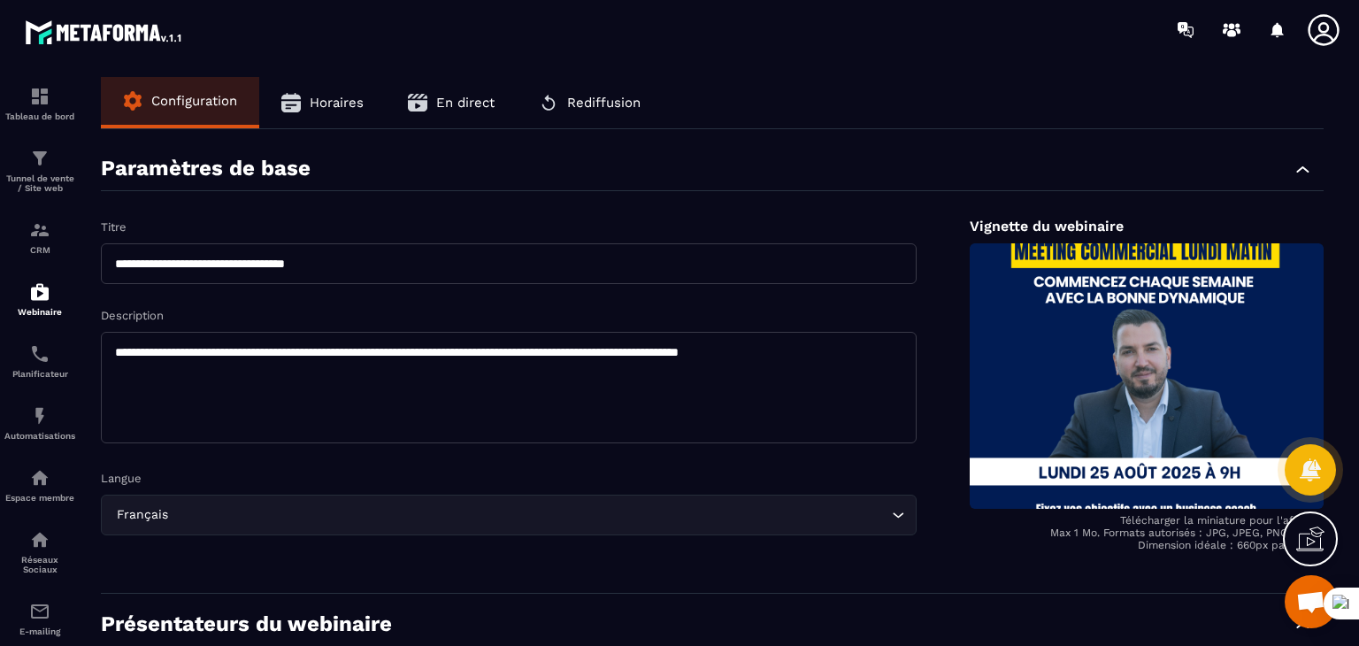 This screenshot has height=646, width=1359. What do you see at coordinates (40, 311) in the screenshot?
I see `p: Webinaire` at bounding box center [40, 311].